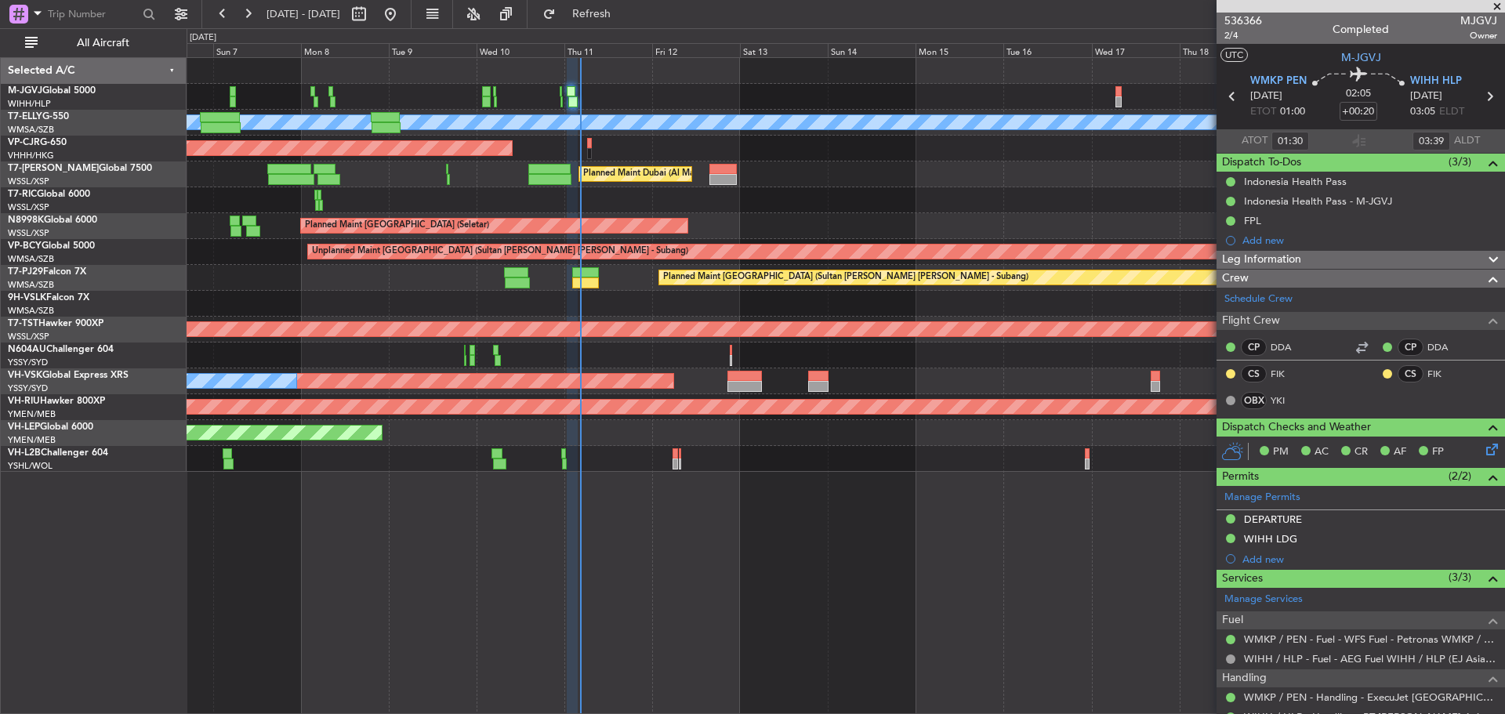  What do you see at coordinates (257, 50) in the screenshot?
I see `div: Sun 7` at bounding box center [257, 50].